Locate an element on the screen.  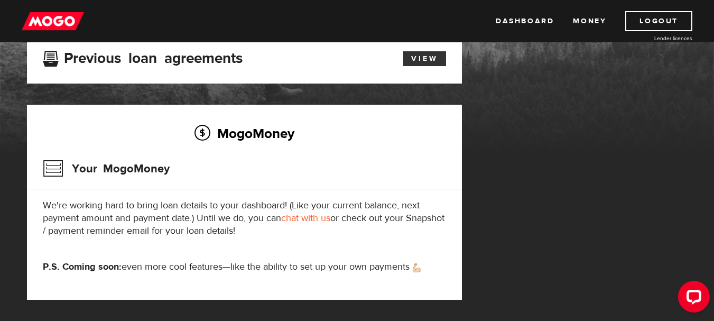
a: Dashboard is located at coordinates (525, 21).